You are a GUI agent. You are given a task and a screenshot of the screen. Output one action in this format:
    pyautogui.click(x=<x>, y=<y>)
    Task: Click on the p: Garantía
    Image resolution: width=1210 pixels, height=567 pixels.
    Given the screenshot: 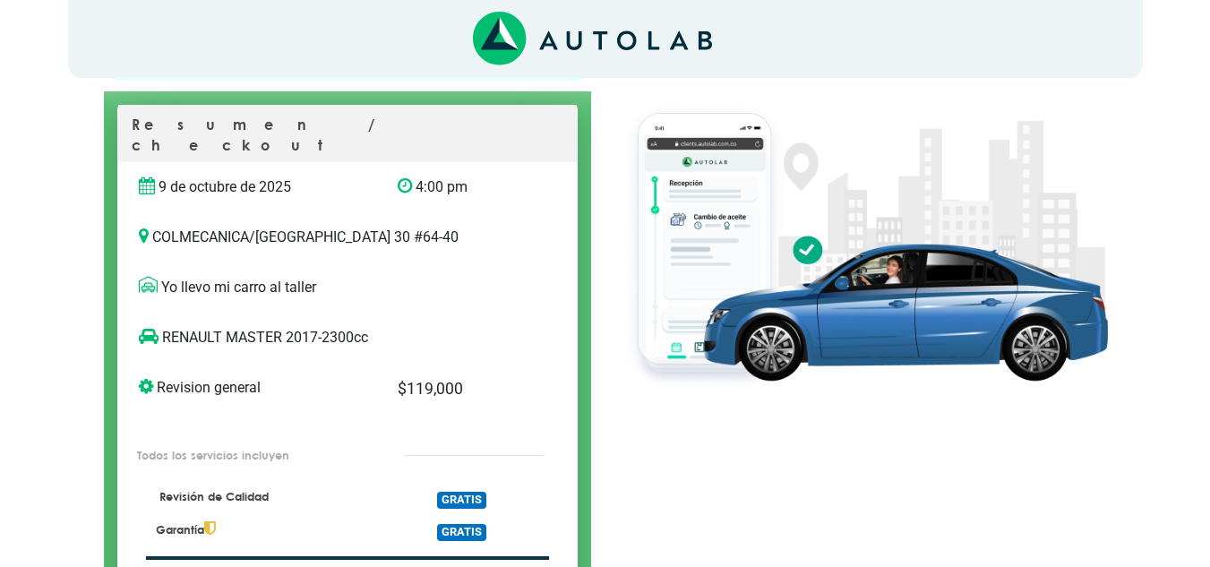 What is the action you would take?
    pyautogui.click(x=263, y=529)
    